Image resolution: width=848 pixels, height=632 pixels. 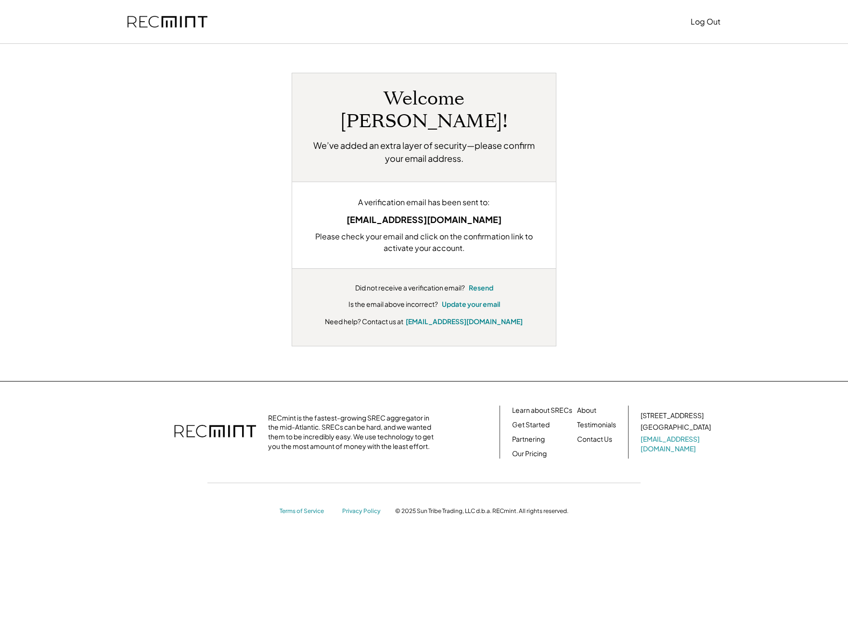 What do you see at coordinates (482, 511) in the screenshot?
I see `div: © 2025 Sun Tribe Trading, LLC d.b.a. RECmint. All rights reserved.` at bounding box center [482, 511].